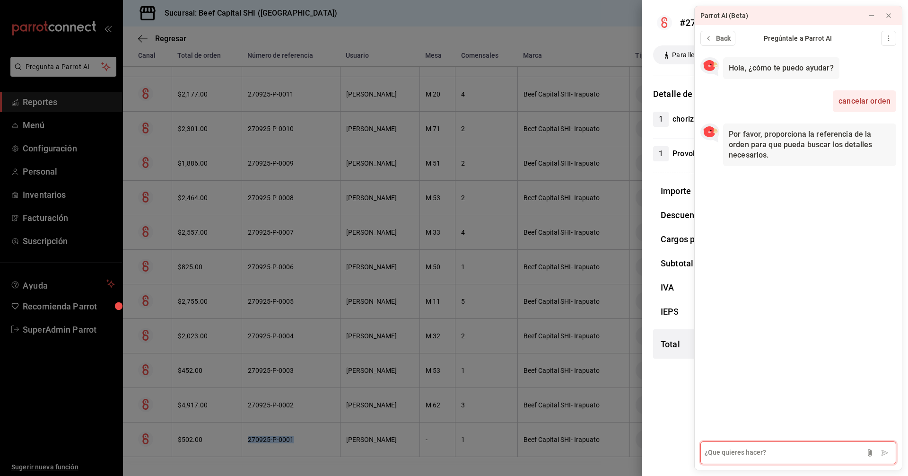 Image resolution: width=908 pixels, height=476 pixels. I want to click on div: #270925-P-0001, so click(715, 23).